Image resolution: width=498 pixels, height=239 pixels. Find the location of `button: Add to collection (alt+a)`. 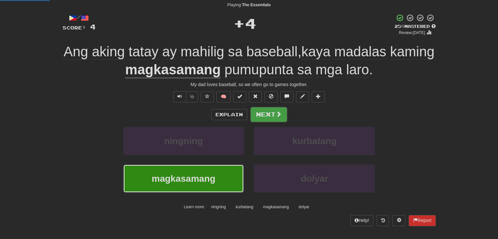

button: Add to collection (alt+a) is located at coordinates (318, 97).